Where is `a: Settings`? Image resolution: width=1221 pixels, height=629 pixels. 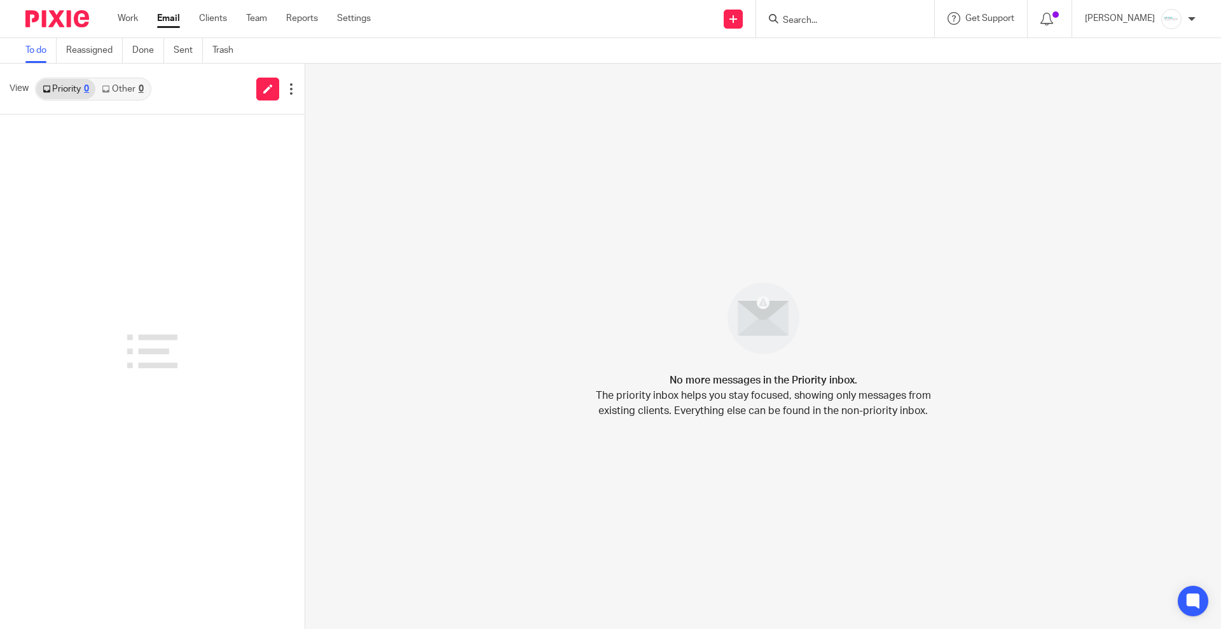
a: Settings is located at coordinates (354, 18).